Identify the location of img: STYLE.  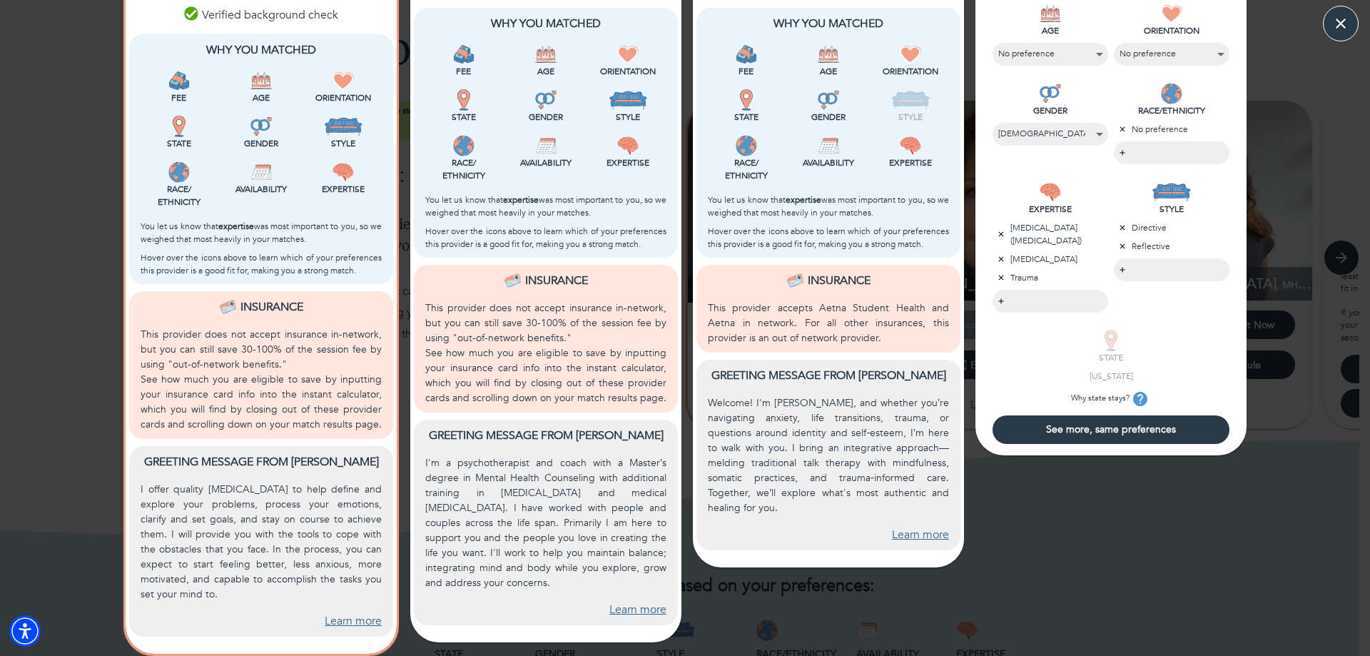
(1171, 192).